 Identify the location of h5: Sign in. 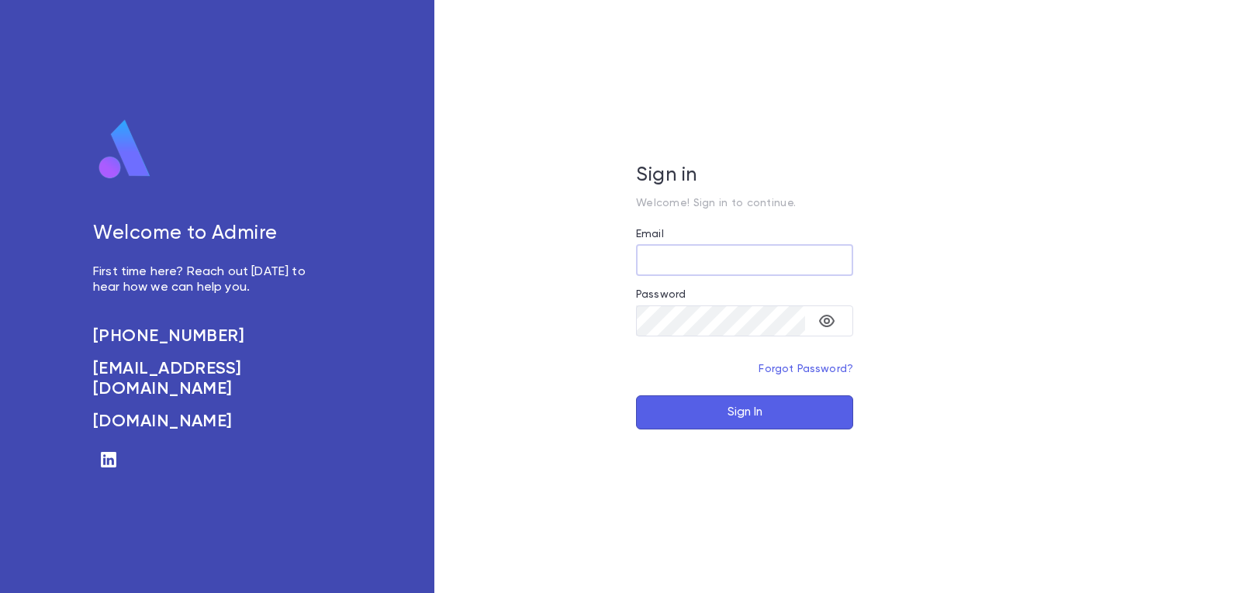
(745, 176).